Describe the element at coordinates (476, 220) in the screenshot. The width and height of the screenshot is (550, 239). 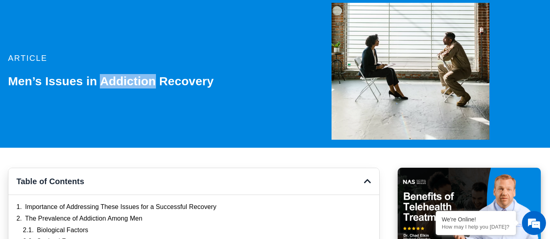
I see `div: We're Online!` at that location.